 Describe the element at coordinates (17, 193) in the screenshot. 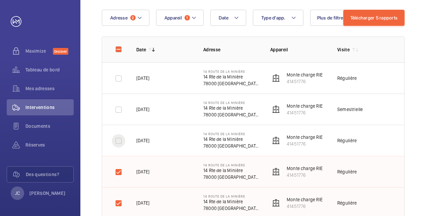

I see `p: JC` at that location.